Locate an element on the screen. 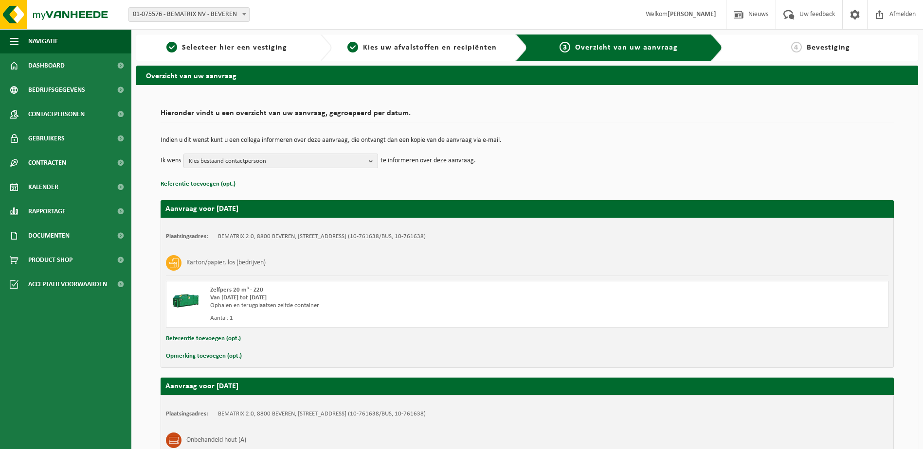 This screenshot has height=449, width=923. div: Aantal: 1 is located at coordinates (388, 319).